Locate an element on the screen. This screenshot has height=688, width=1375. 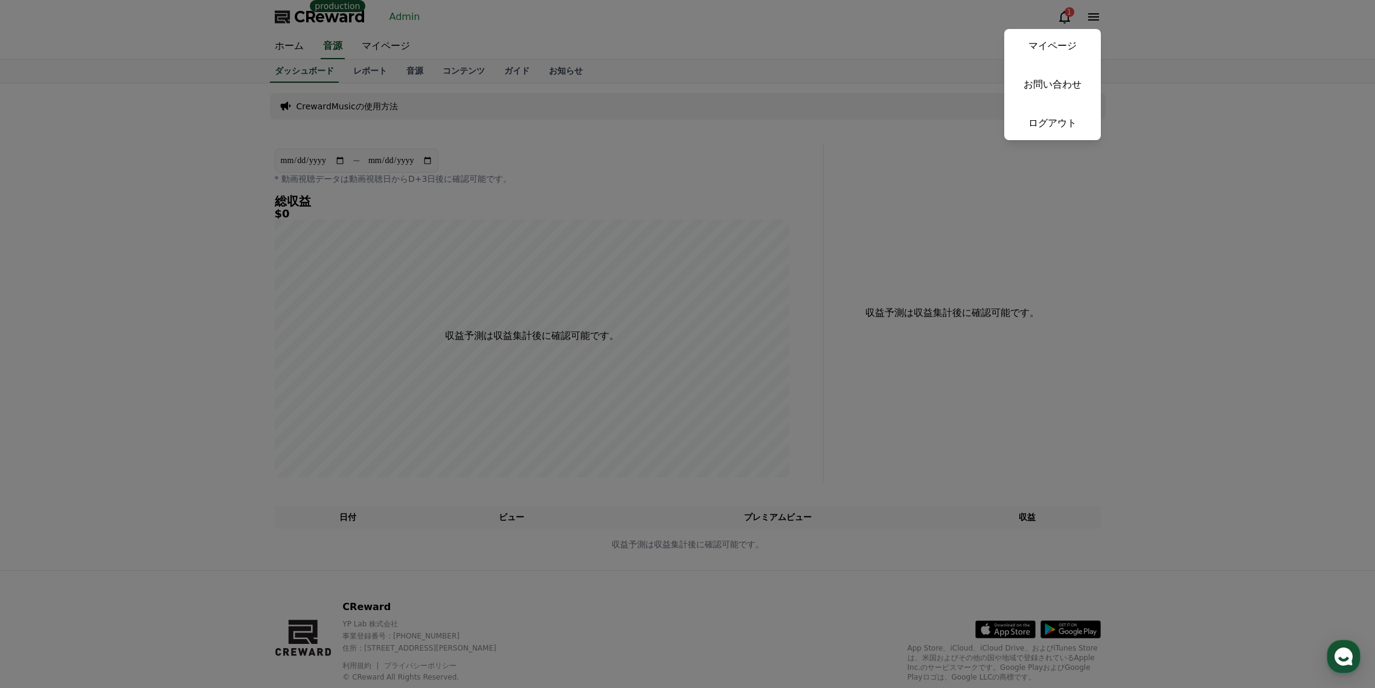
span: 설정 is located at coordinates (194, 406).